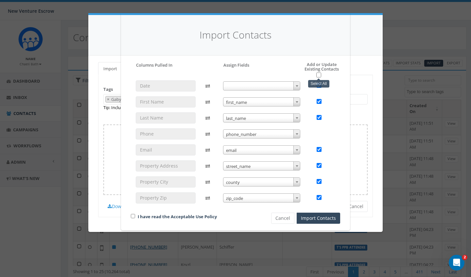 The image size is (471, 277). What do you see at coordinates (261, 166) in the screenshot?
I see `span: street_name` at bounding box center [261, 166].